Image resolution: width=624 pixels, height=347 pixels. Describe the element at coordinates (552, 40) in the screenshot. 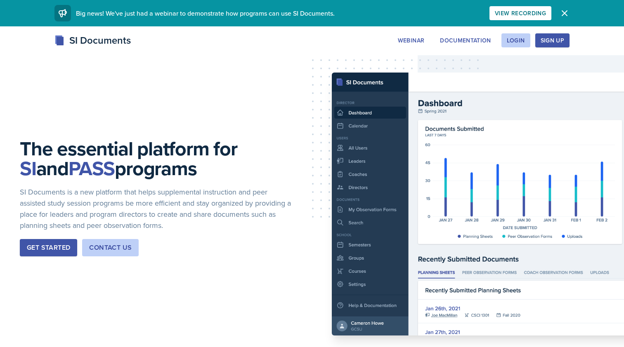

I see `button: Sign Up` at that location.